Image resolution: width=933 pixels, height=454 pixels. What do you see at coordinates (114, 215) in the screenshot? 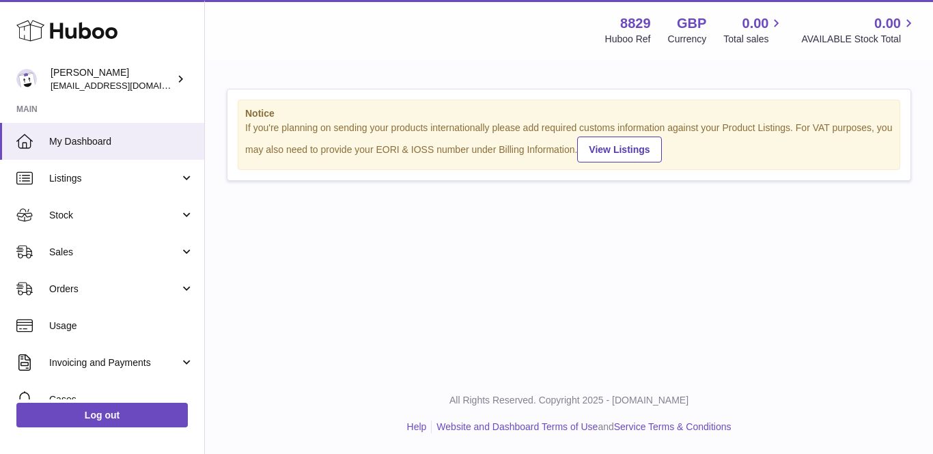
I see `span: Stock` at bounding box center [114, 215].